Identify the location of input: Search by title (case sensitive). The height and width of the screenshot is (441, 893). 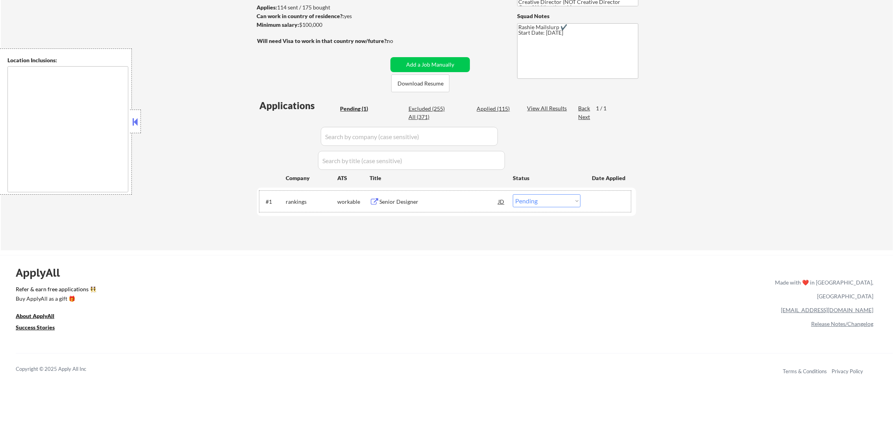
(411, 160).